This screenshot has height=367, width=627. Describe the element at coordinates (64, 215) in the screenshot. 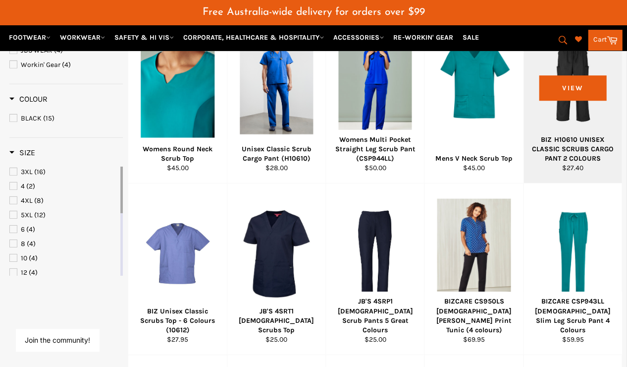

I see `a: 5XL` at that location.